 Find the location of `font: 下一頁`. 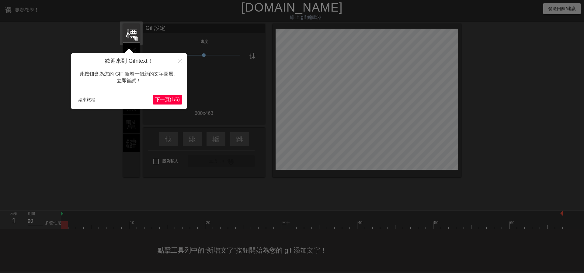

font: 下一頁 is located at coordinates (162, 99).